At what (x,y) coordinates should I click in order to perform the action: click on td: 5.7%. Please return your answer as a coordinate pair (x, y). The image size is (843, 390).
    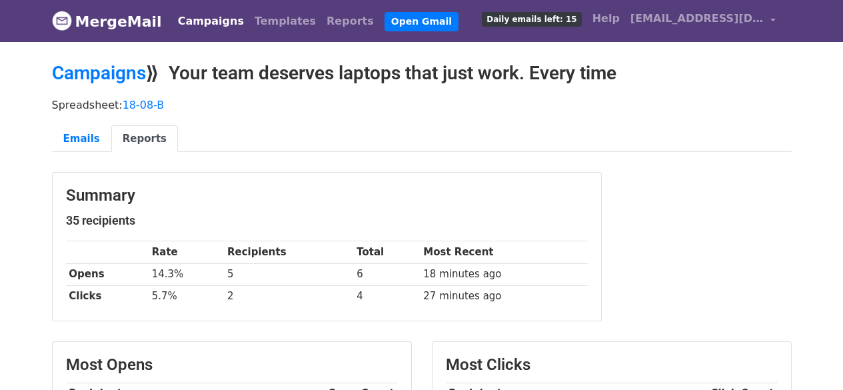
    Looking at the image, I should click on (186, 296).